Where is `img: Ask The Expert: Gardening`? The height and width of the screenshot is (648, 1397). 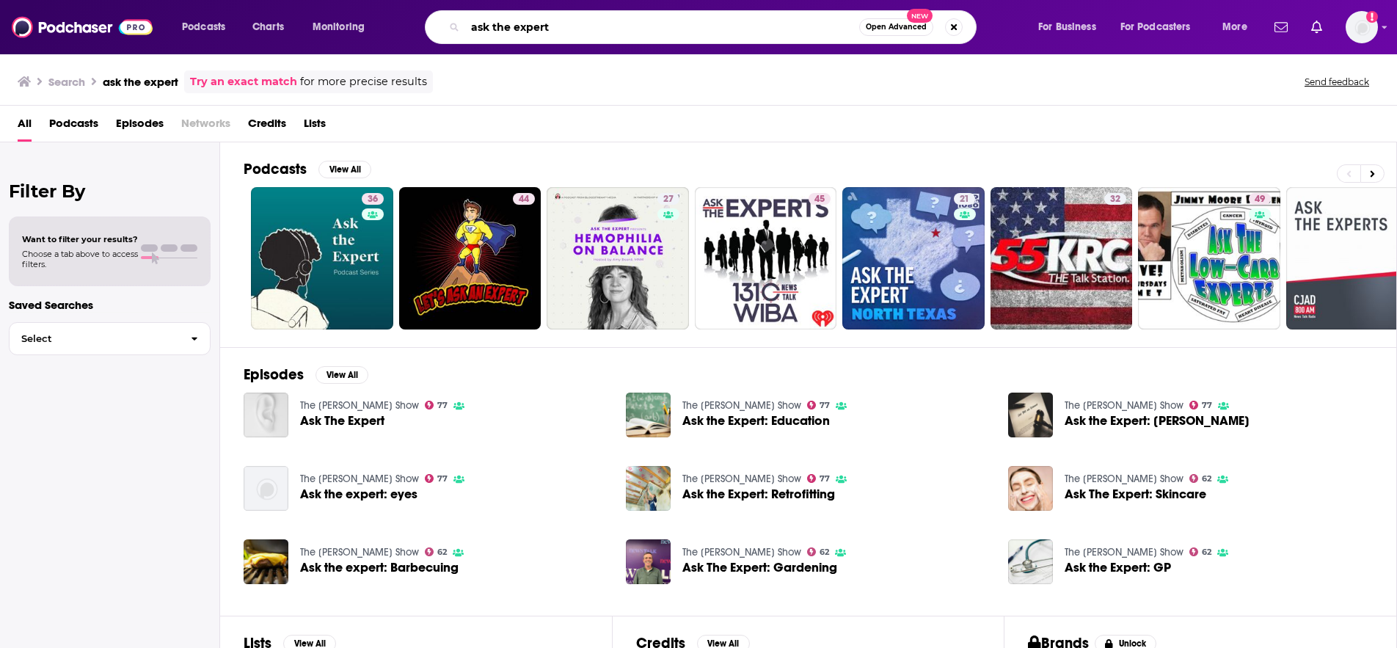
img: Ask The Expert: Gardening is located at coordinates (648, 561).